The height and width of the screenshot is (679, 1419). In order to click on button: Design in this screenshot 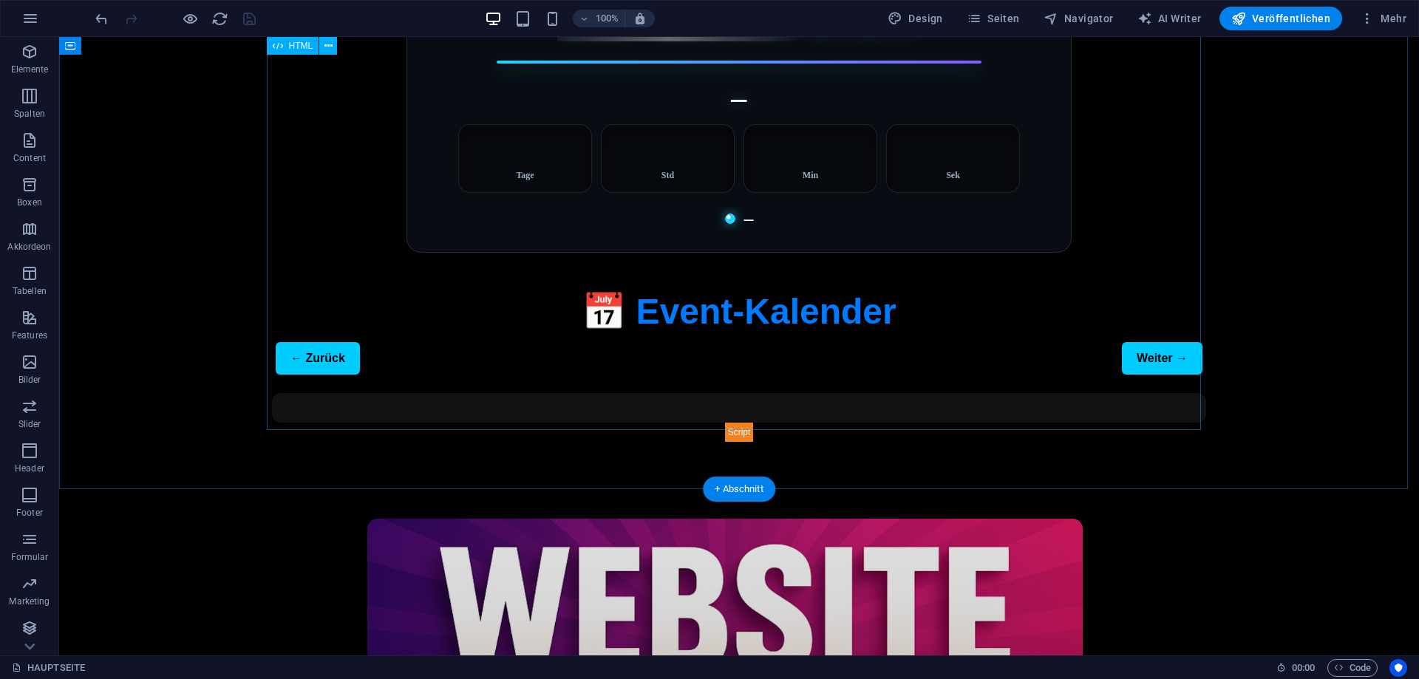, I will do `click(915, 18)`.